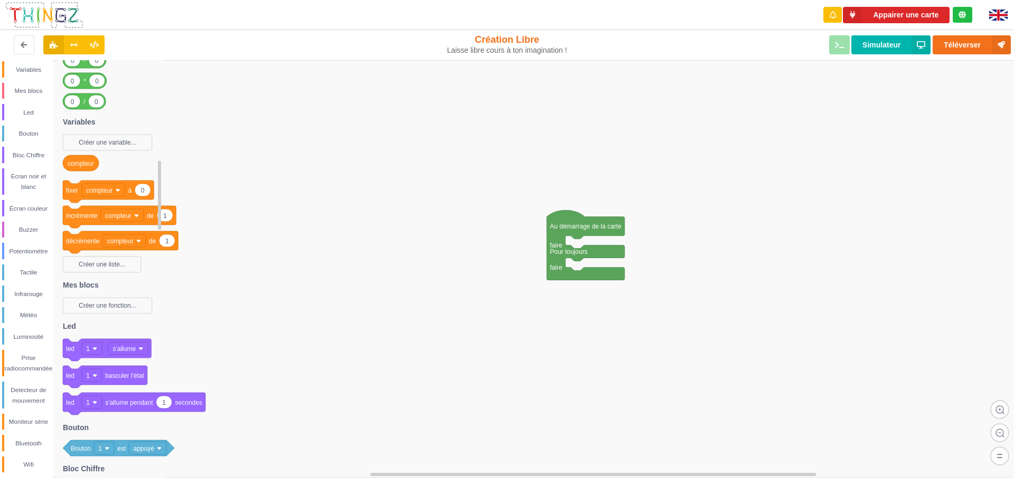 This screenshot has width=1014, height=485. Describe the element at coordinates (29, 422) in the screenshot. I see `div: Moniteur série` at that location.